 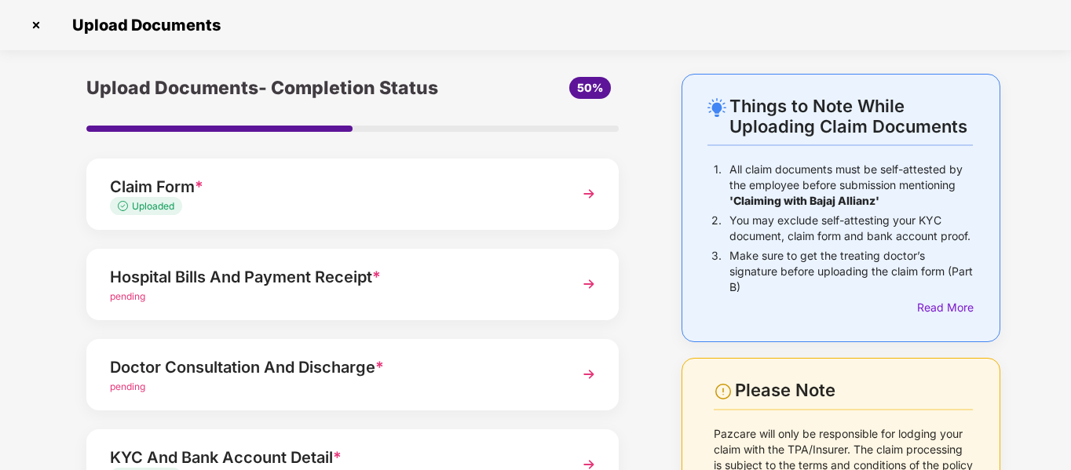 What do you see at coordinates (854, 390) in the screenshot?
I see `div: Please Note` at bounding box center [854, 390].